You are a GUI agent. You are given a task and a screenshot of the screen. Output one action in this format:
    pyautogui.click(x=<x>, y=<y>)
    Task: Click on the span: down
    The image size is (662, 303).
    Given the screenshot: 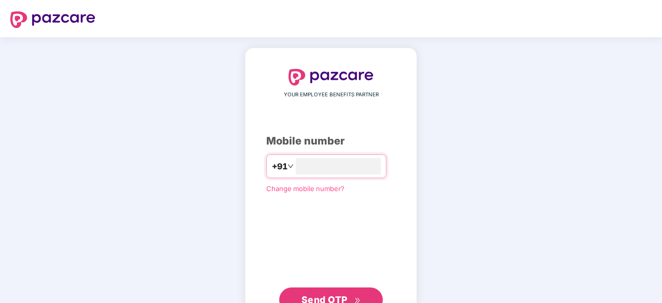 What is the action you would take?
    pyautogui.click(x=291, y=166)
    